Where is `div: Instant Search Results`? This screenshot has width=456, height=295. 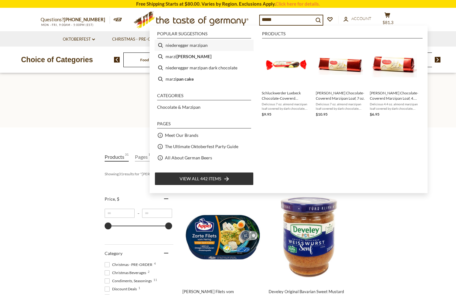 div: Instant Search Results is located at coordinates (288, 109).